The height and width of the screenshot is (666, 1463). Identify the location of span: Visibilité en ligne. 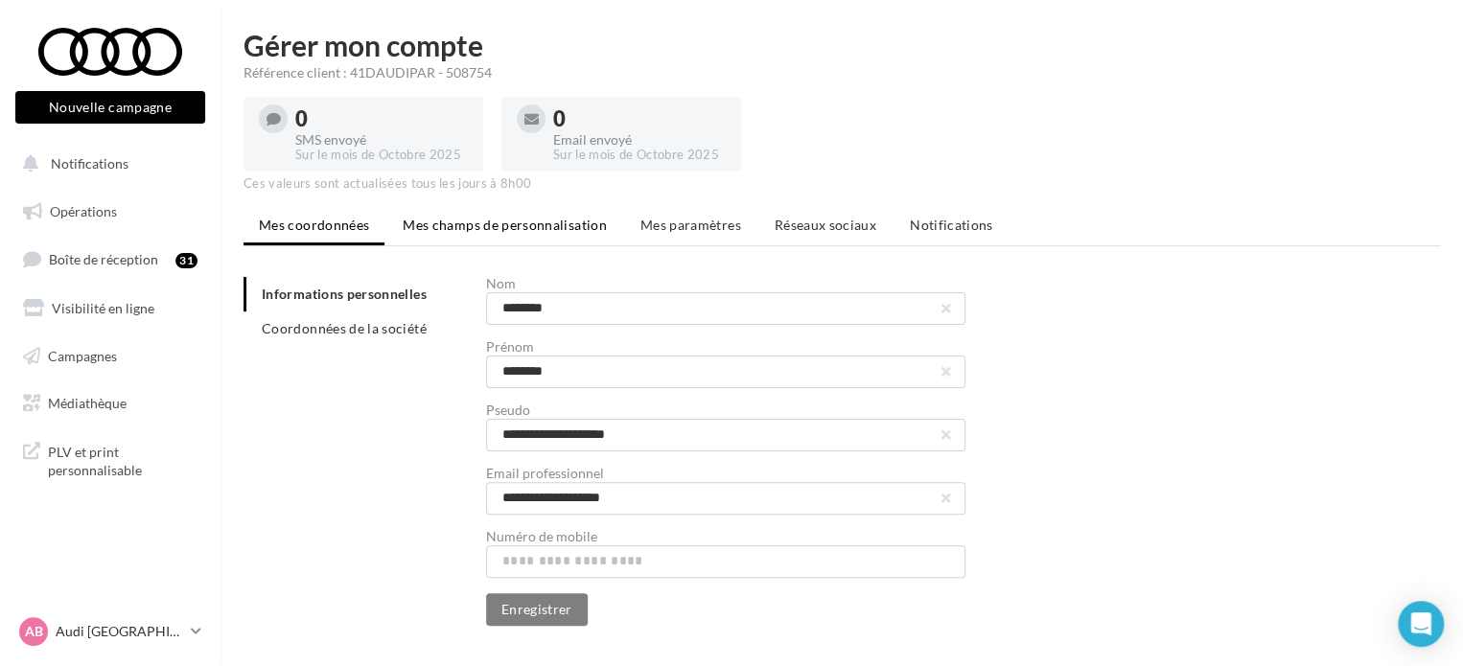
(103, 308).